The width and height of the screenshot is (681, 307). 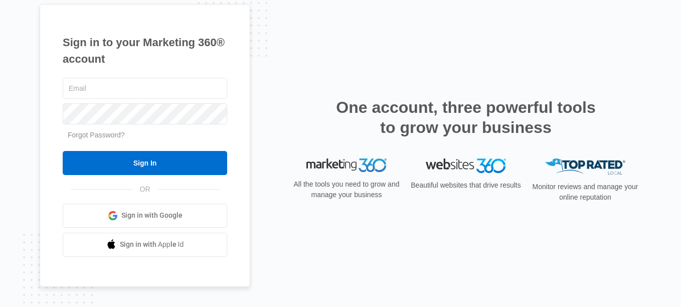 I want to click on a: Sign in with Google, so click(x=145, y=216).